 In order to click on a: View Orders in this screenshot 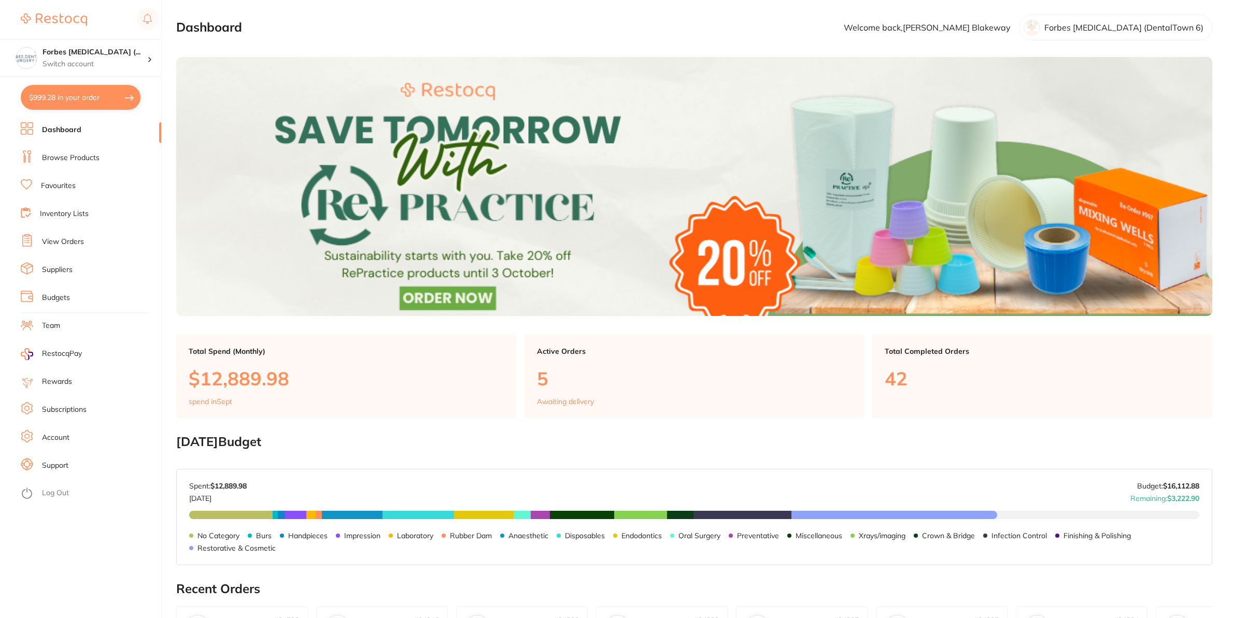, I will do `click(63, 242)`.